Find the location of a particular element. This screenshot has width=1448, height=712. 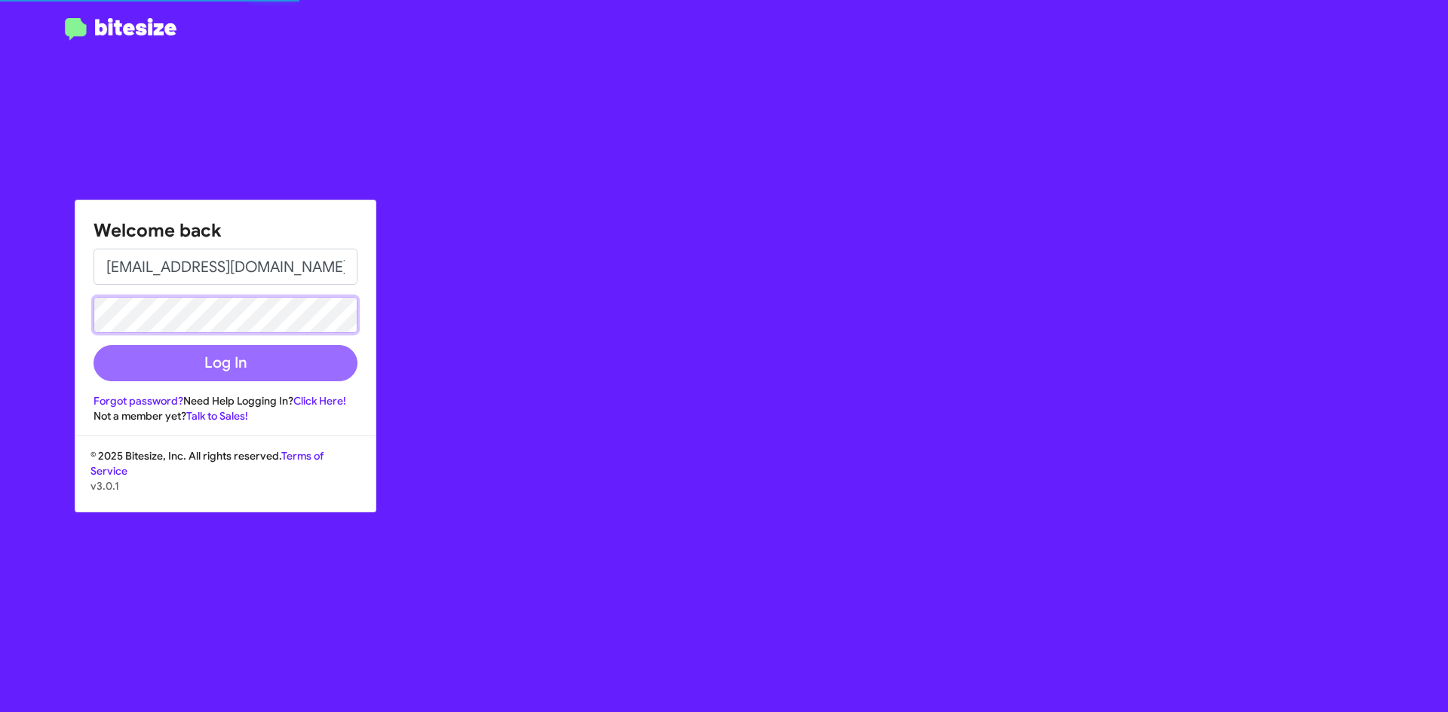

button: Log In is located at coordinates (225, 363).